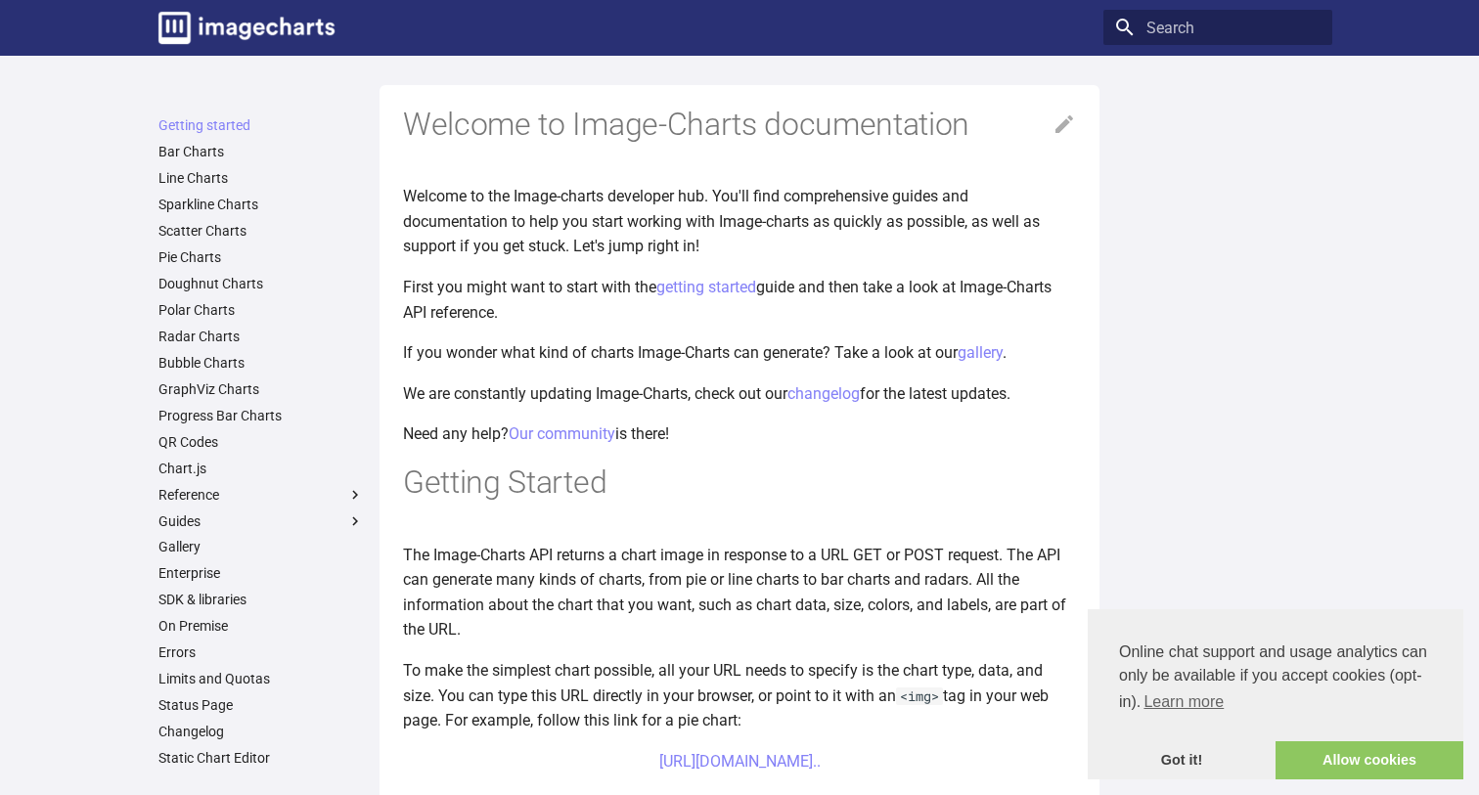 The image size is (1479, 795). What do you see at coordinates (261, 679) in the screenshot?
I see `a: Limits and Quotas` at bounding box center [261, 679].